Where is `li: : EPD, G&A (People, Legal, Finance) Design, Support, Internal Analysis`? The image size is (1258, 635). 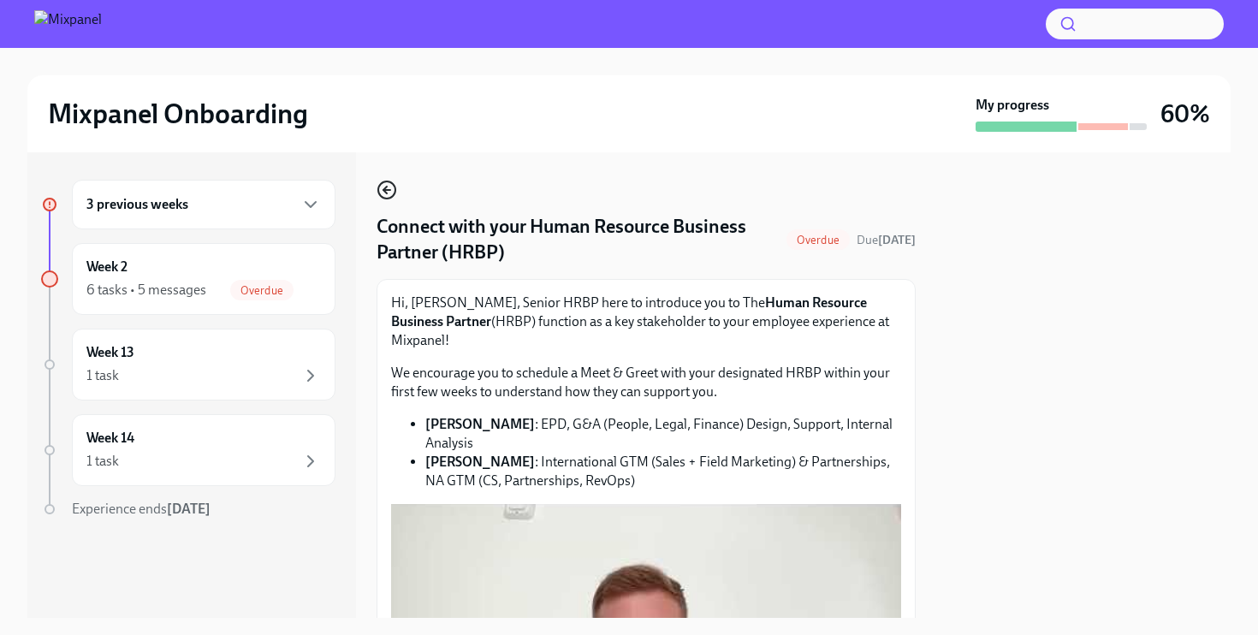
li: : EPD, G&A (People, Legal, Finance) Design, Support, Internal Analysis is located at coordinates (663, 434).